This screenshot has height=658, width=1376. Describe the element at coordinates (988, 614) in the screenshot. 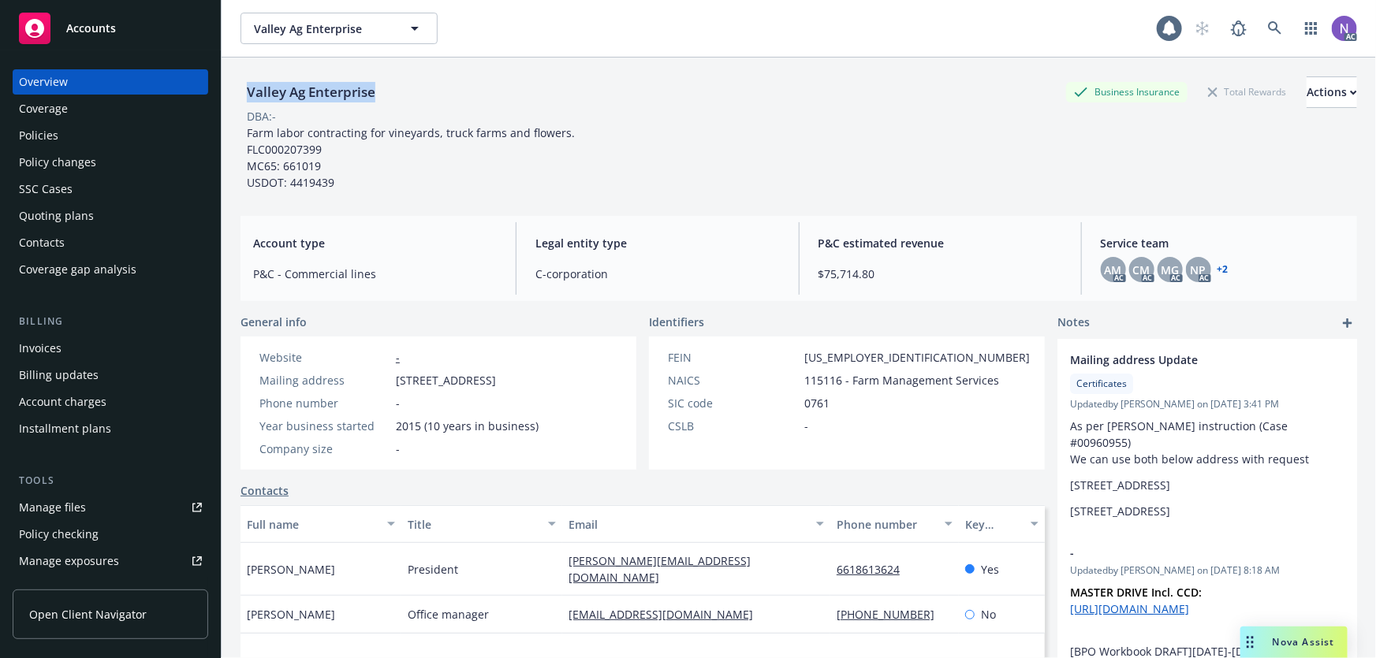

I see `span: No` at that location.